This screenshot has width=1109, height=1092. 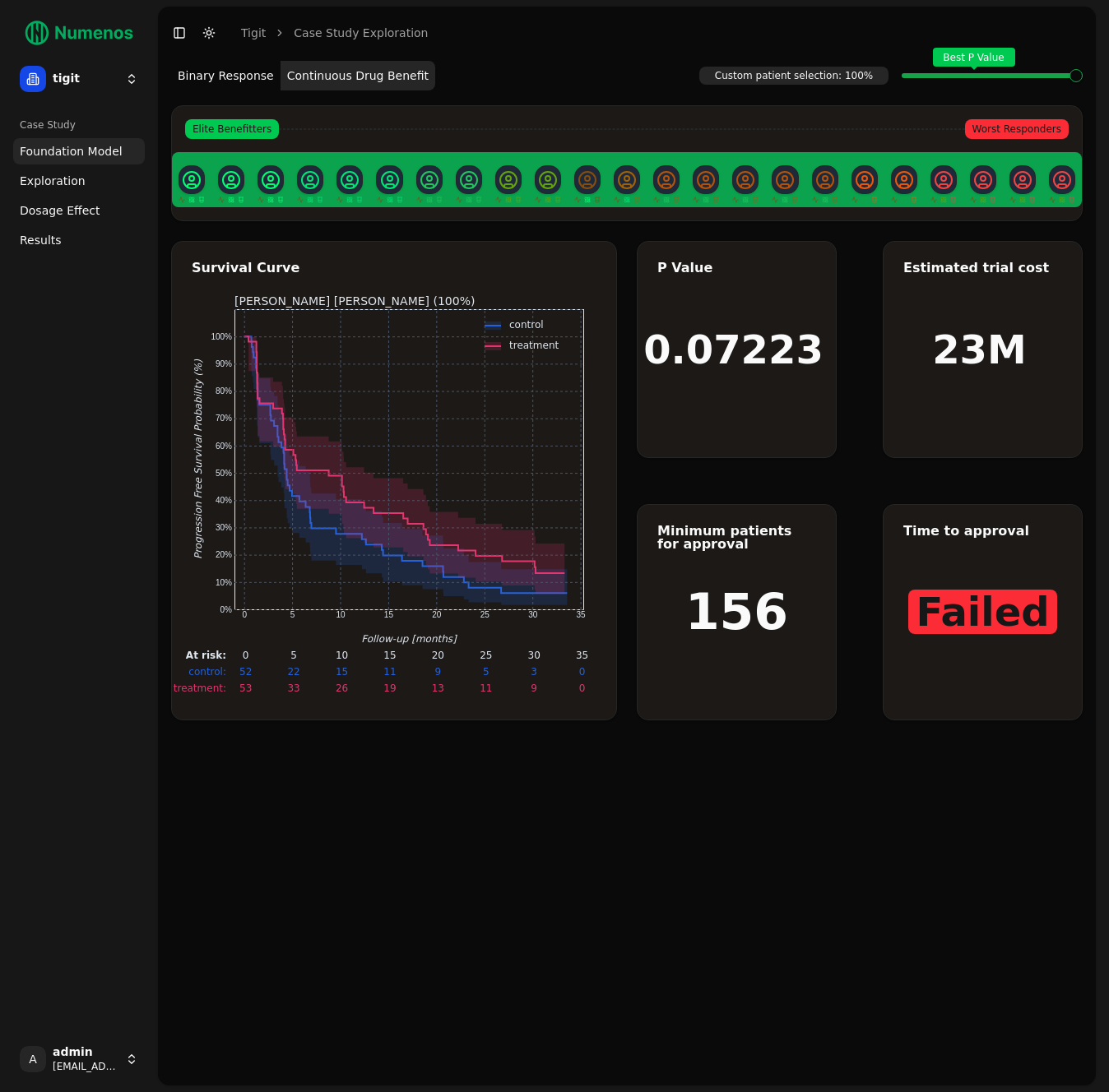 I want to click on text: 52, so click(x=245, y=672).